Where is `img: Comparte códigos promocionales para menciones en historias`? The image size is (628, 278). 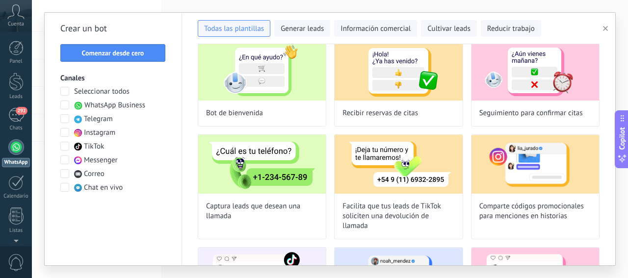
img: Comparte códigos promocionales para menciones en historias is located at coordinates (535, 164).